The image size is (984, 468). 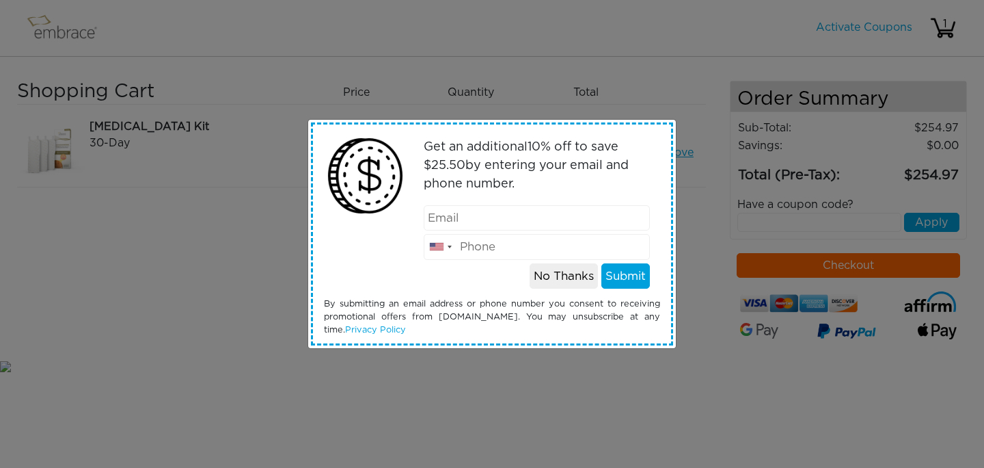 I want to click on p: Get an additional % off to save $ by entering your email and phone number., so click(x=537, y=165).